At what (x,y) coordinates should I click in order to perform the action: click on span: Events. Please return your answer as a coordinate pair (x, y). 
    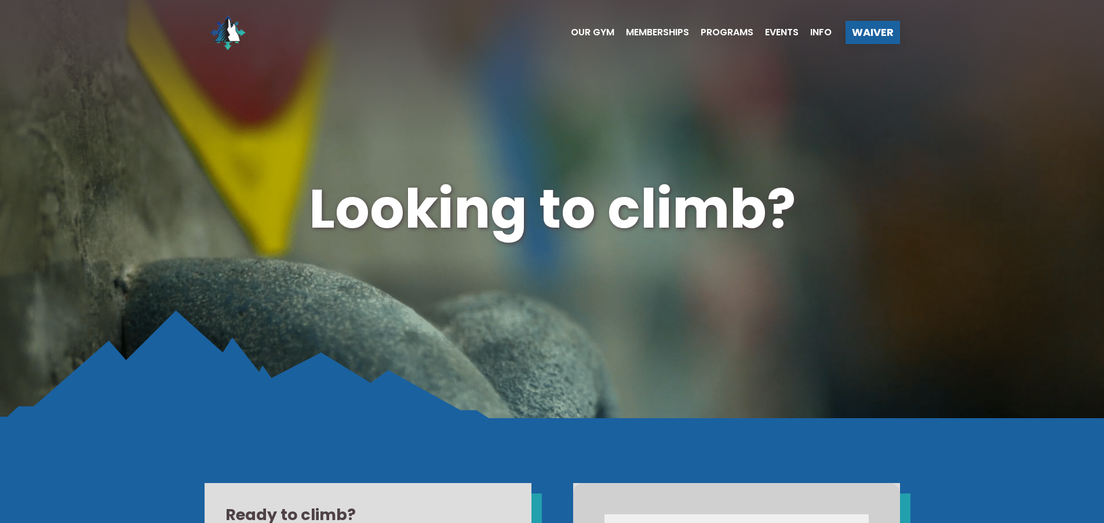
    Looking at the image, I should click on (782, 32).